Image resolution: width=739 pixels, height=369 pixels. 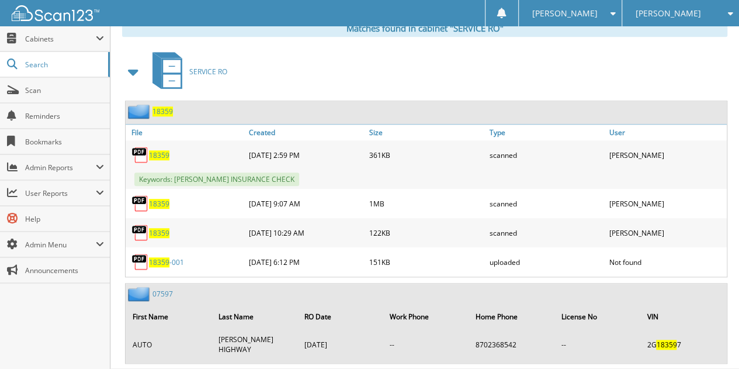 What do you see at coordinates (683, 316) in the screenshot?
I see `th: VIN` at bounding box center [683, 316].